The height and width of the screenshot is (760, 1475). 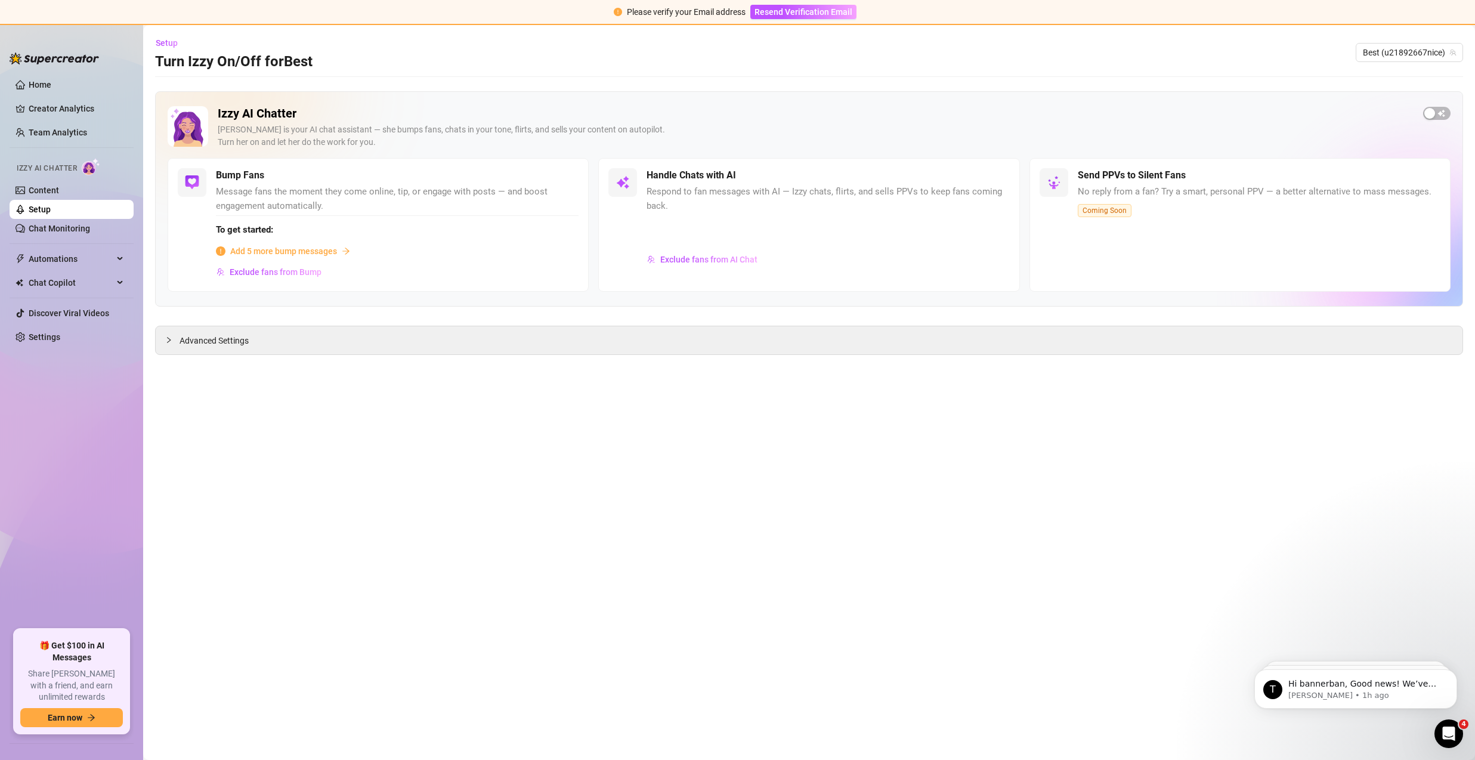 What do you see at coordinates (245, 230) in the screenshot?
I see `strong: To get started:` at bounding box center [245, 230].